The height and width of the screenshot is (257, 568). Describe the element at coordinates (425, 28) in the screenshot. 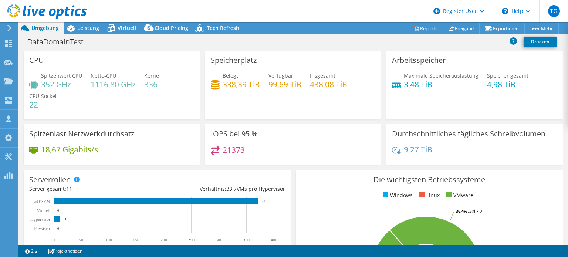

I see `a: Reports` at that location.